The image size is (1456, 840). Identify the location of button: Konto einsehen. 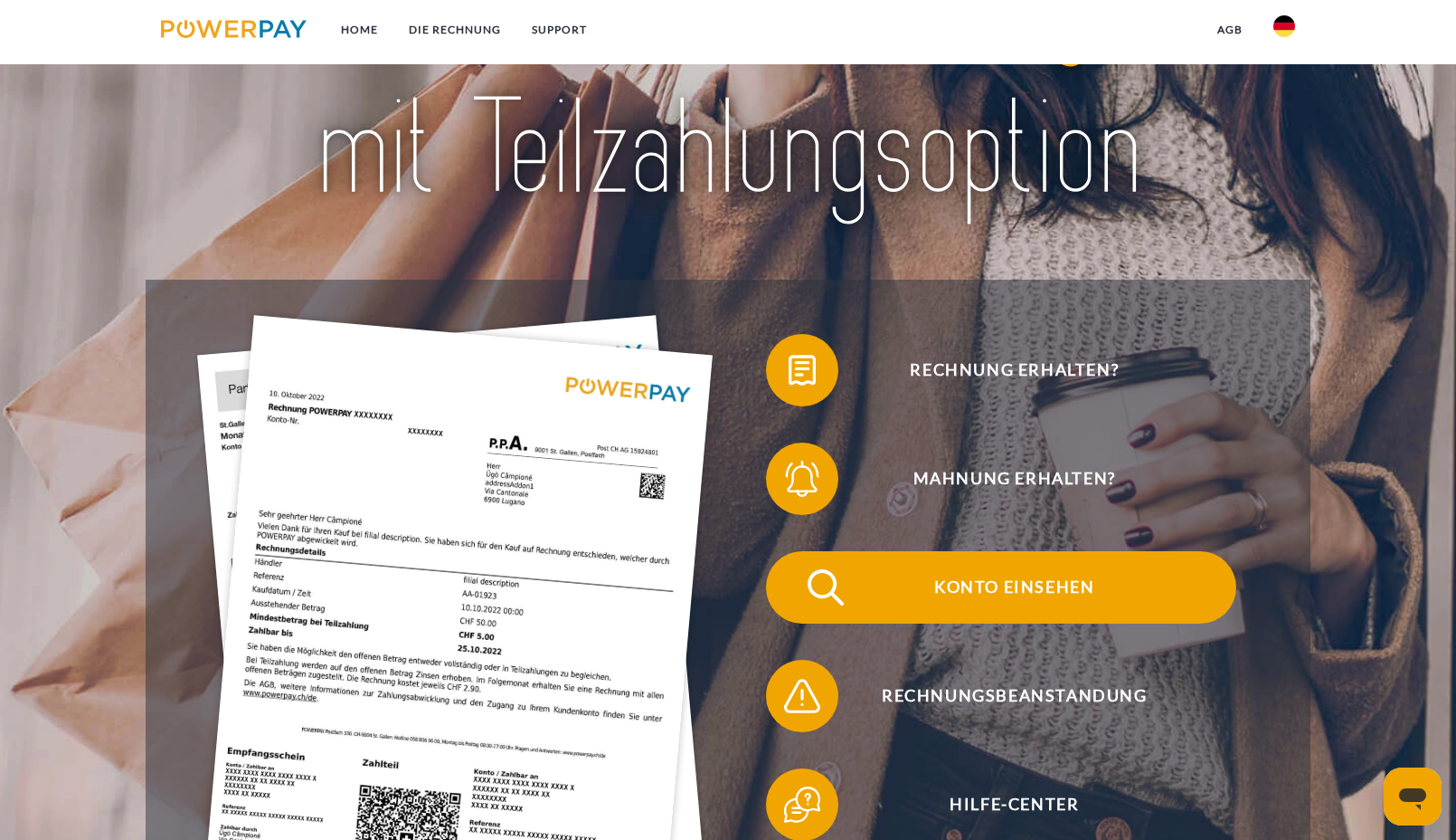
(1002, 587).